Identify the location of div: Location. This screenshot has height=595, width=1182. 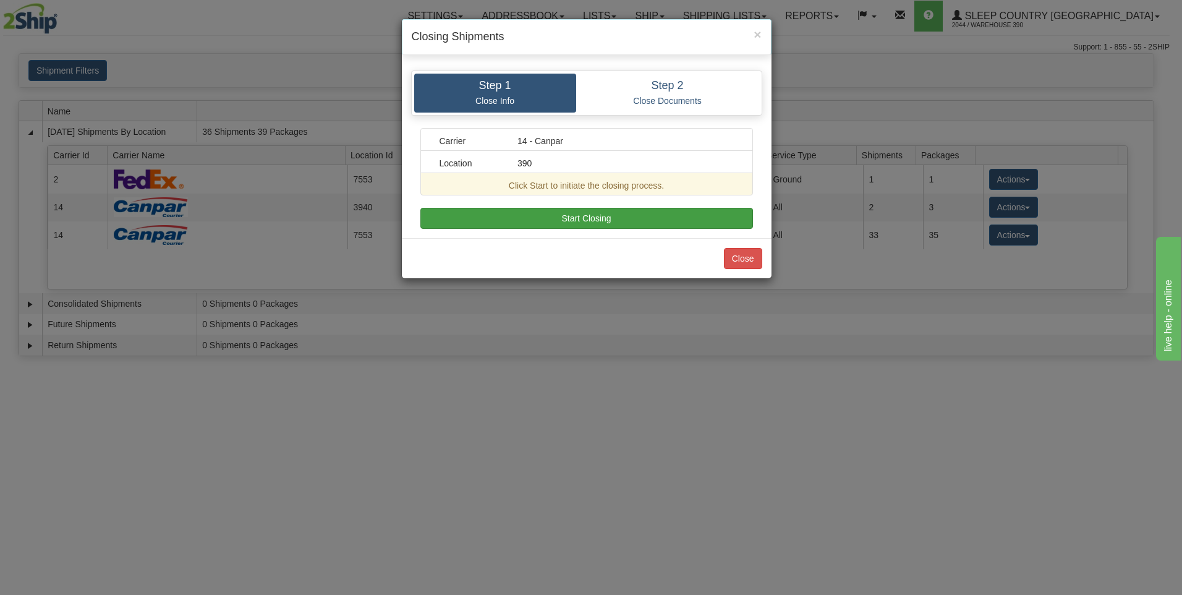
(469, 163).